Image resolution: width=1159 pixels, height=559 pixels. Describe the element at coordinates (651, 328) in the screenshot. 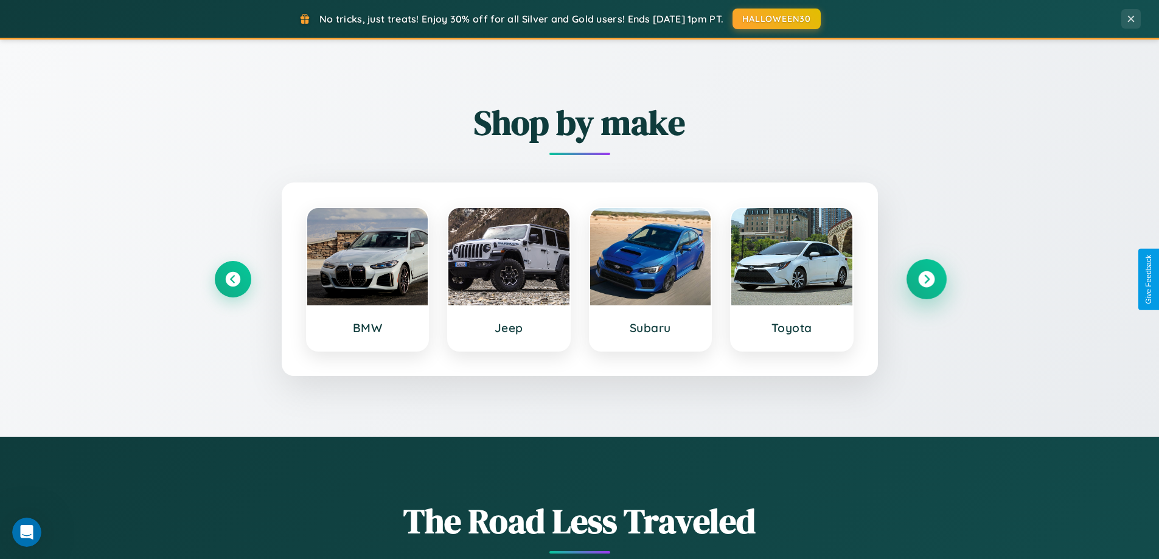

I see `h3: Subaru` at that location.